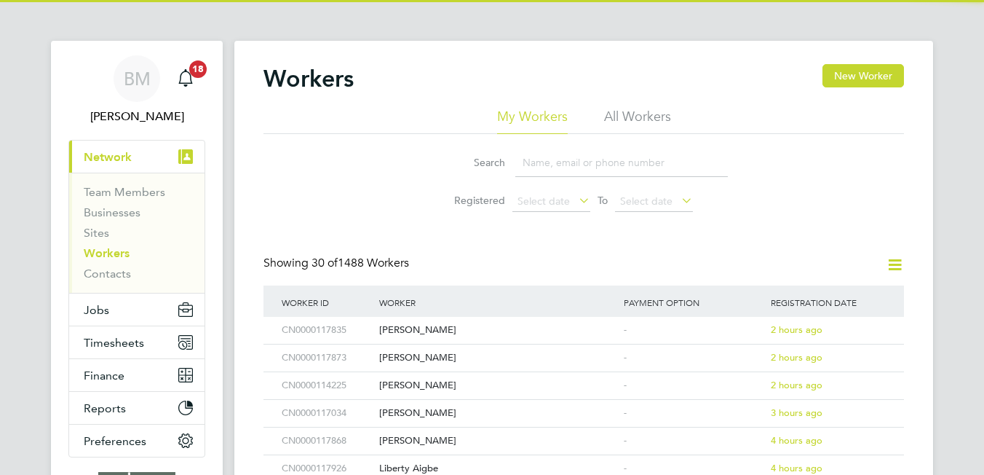 The height and width of the screenshot is (475, 984). What do you see at coordinates (327, 441) in the screenshot?
I see `div: CN0000117868` at bounding box center [327, 441].